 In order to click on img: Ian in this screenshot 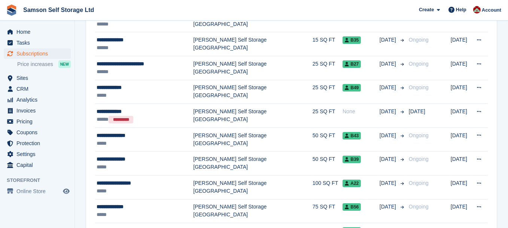, I will do `click(477, 10)`.